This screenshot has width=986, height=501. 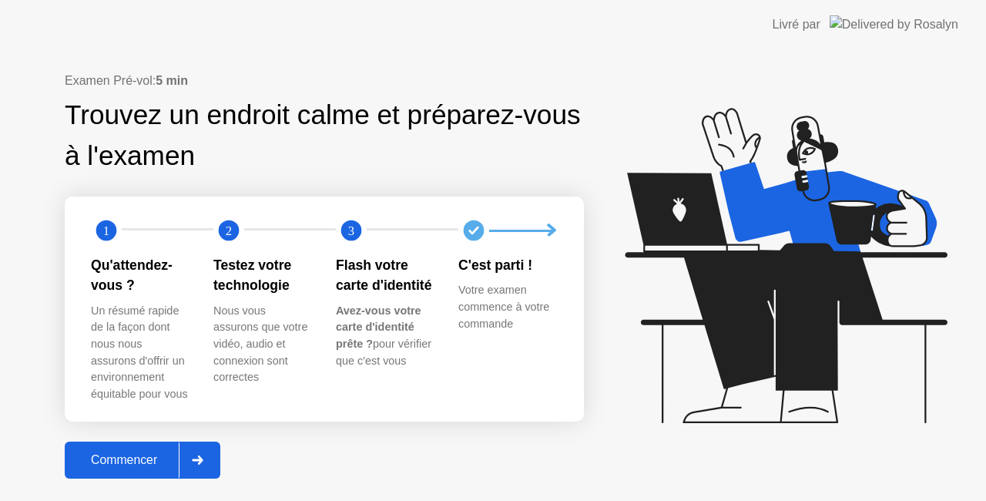 What do you see at coordinates (262, 275) in the screenshot?
I see `div: Testez votre technologie` at bounding box center [262, 275].